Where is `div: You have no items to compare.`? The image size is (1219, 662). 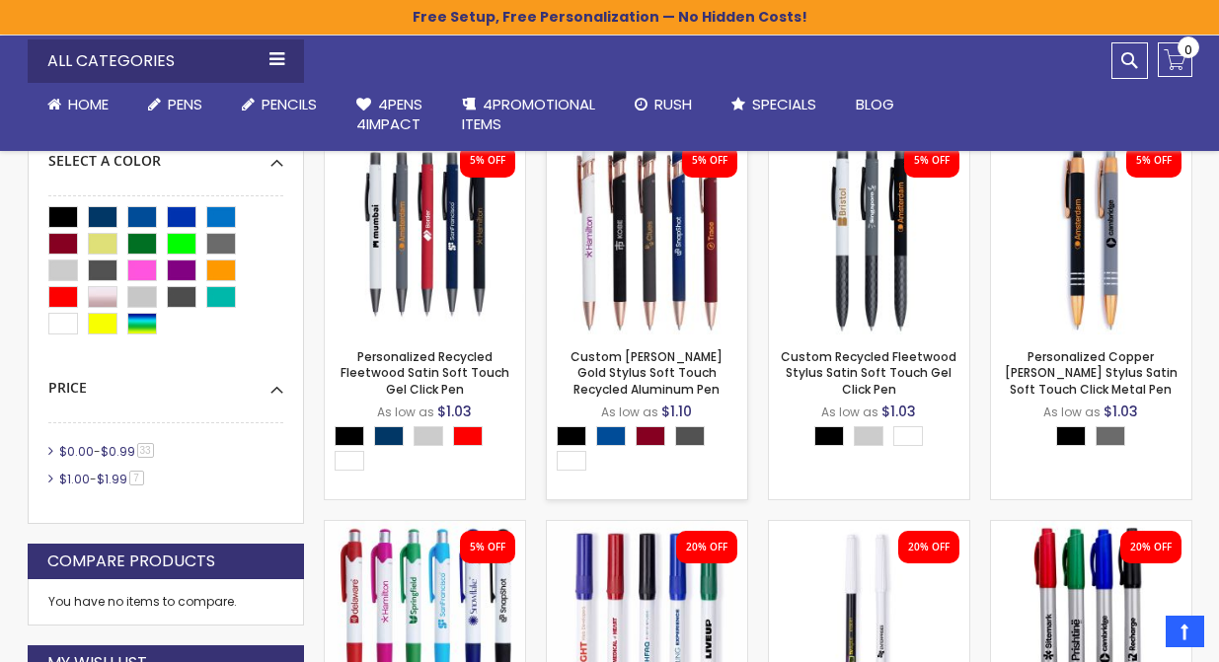
div: You have no items to compare. is located at coordinates (166, 602).